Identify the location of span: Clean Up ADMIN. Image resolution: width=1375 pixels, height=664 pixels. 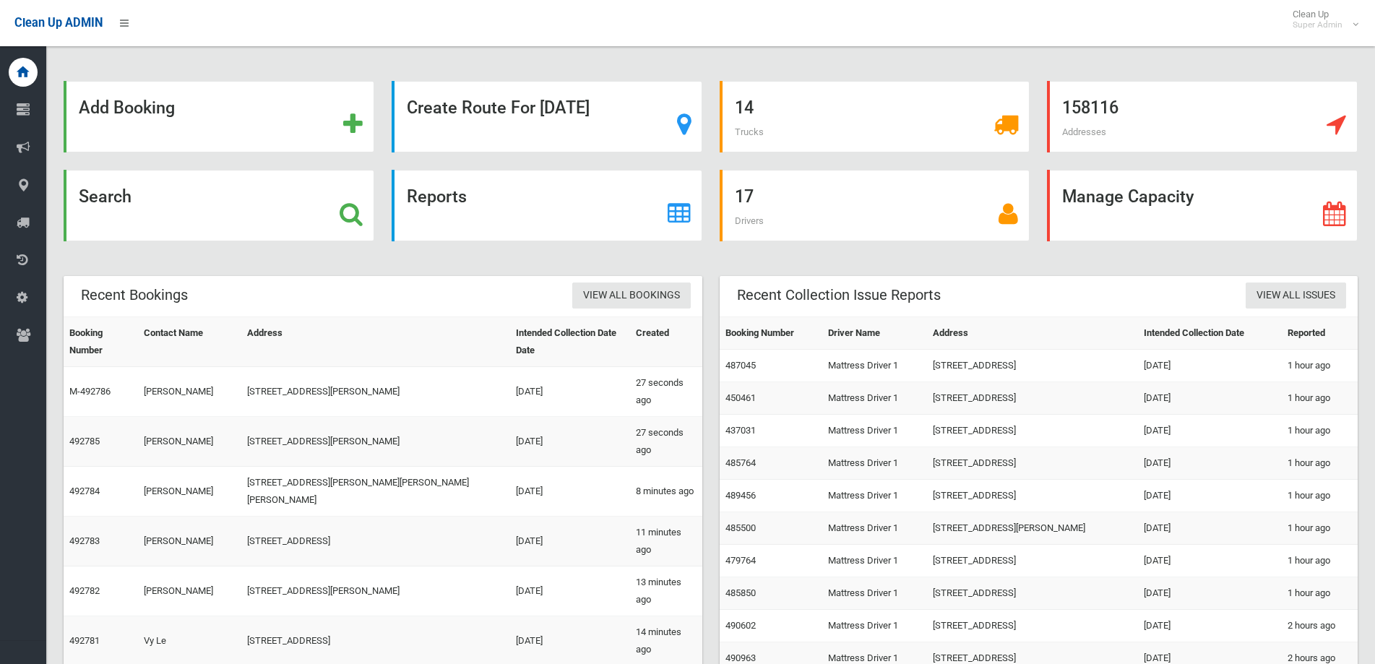
(59, 22).